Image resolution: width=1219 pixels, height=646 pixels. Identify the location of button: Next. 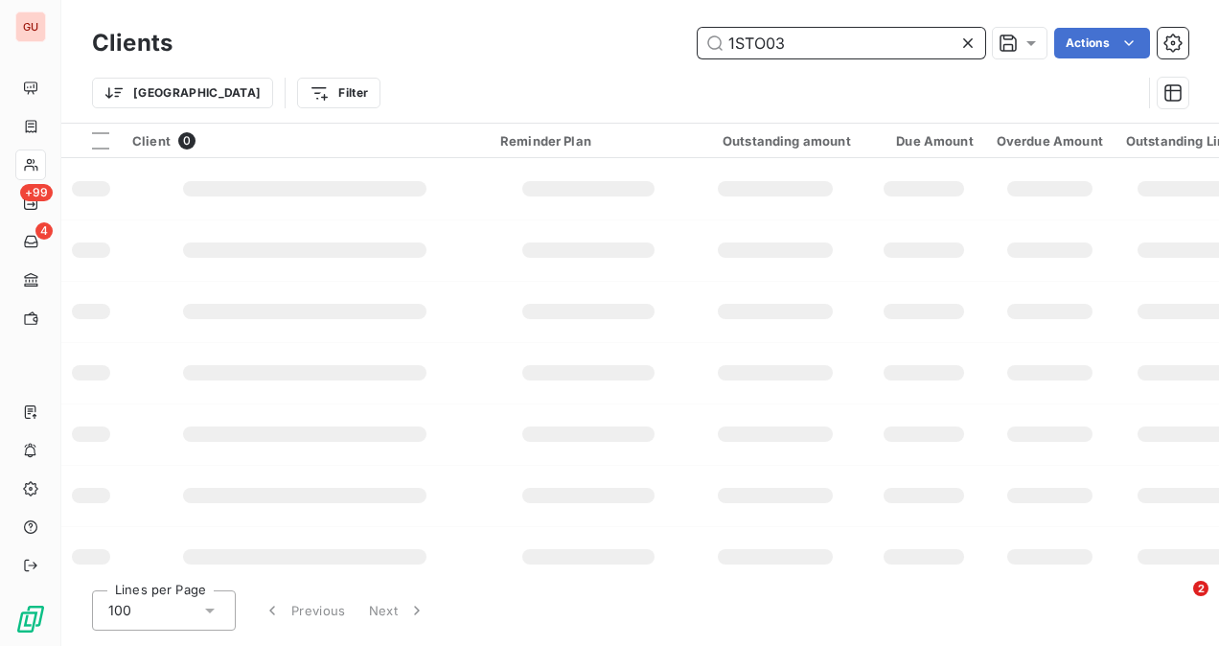
(398, 610).